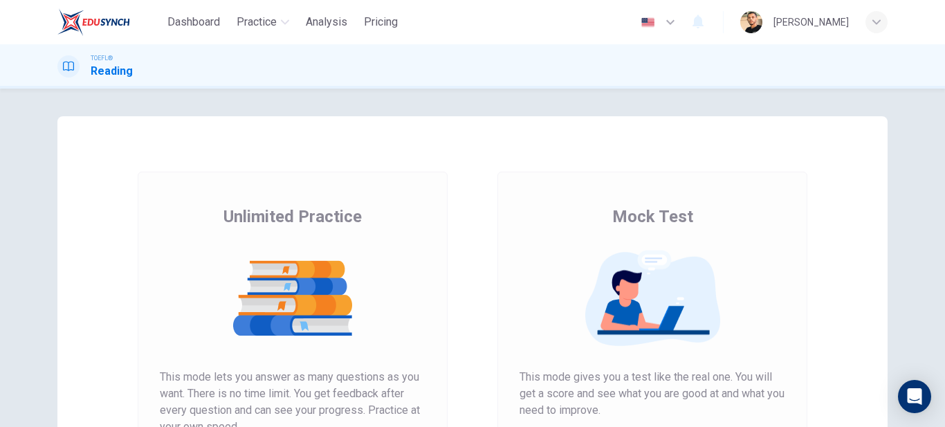  What do you see at coordinates (102, 58) in the screenshot?
I see `span: TOEFL®` at bounding box center [102, 58].